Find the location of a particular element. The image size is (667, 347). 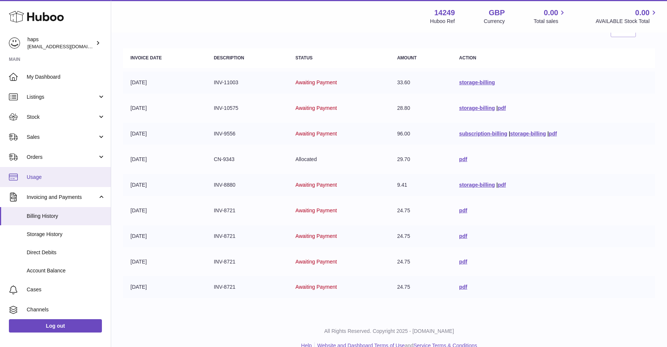

td: 33.60 is located at coordinates (421, 82).